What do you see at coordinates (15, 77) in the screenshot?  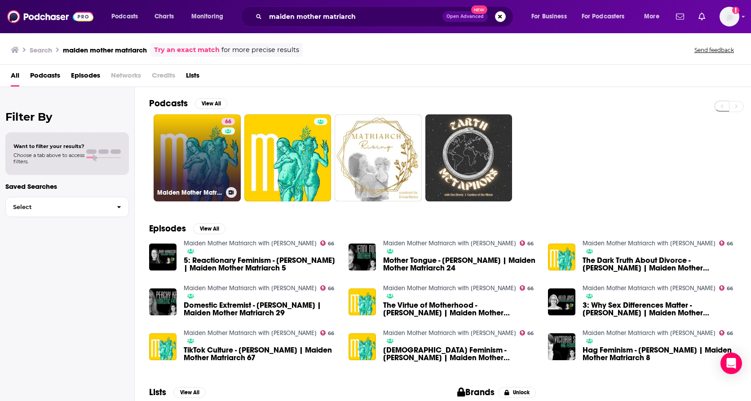 I see `a: All` at bounding box center [15, 77].